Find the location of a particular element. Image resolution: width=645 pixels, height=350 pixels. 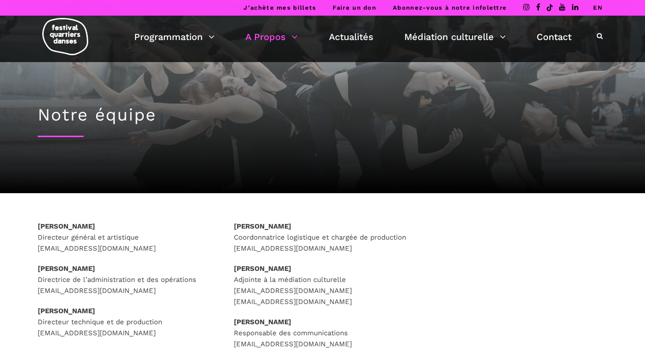

a: A Propos is located at coordinates (271, 37).